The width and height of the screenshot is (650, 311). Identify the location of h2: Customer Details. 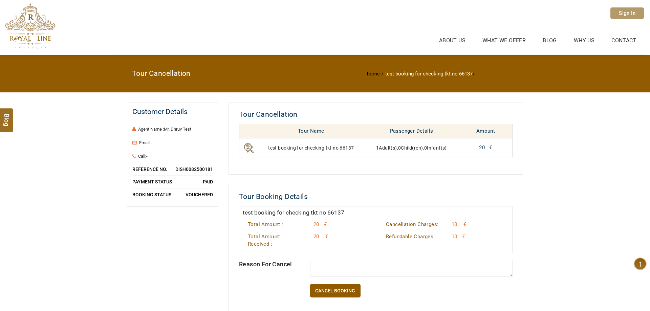
(173, 113).